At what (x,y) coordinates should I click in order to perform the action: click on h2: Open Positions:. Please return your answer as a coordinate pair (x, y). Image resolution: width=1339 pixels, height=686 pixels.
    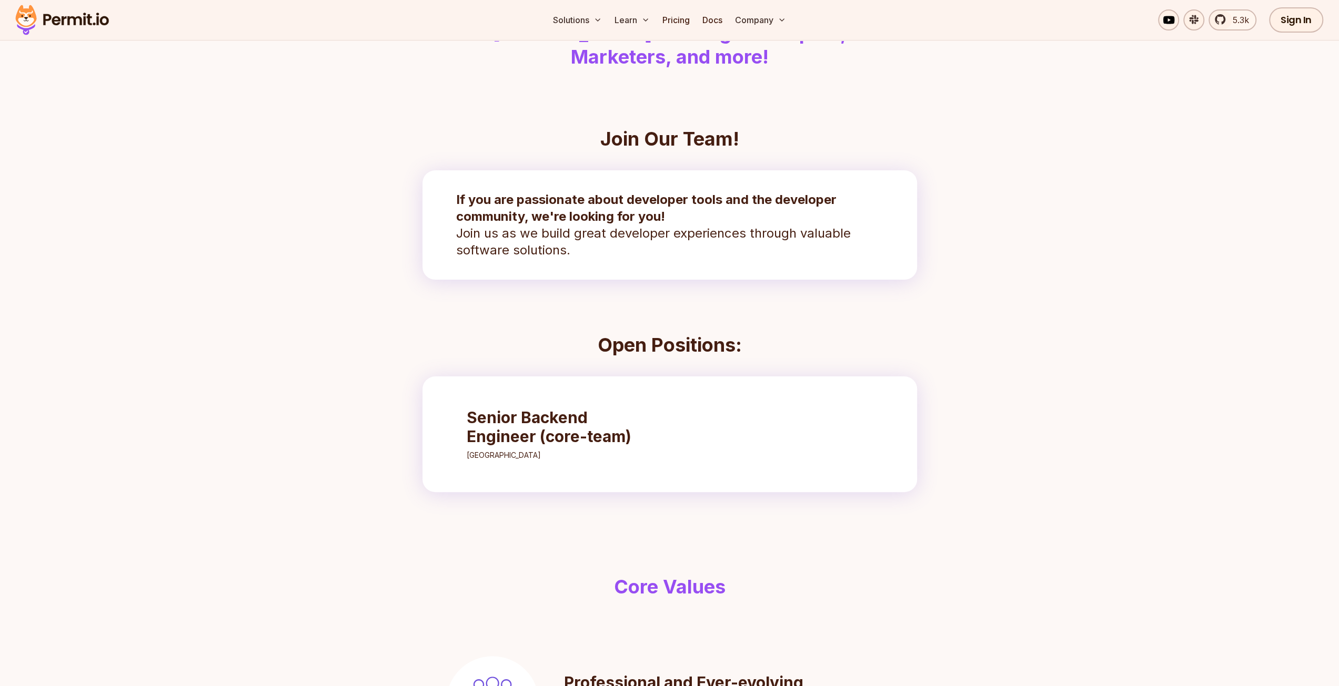
    Looking at the image, I should click on (670, 345).